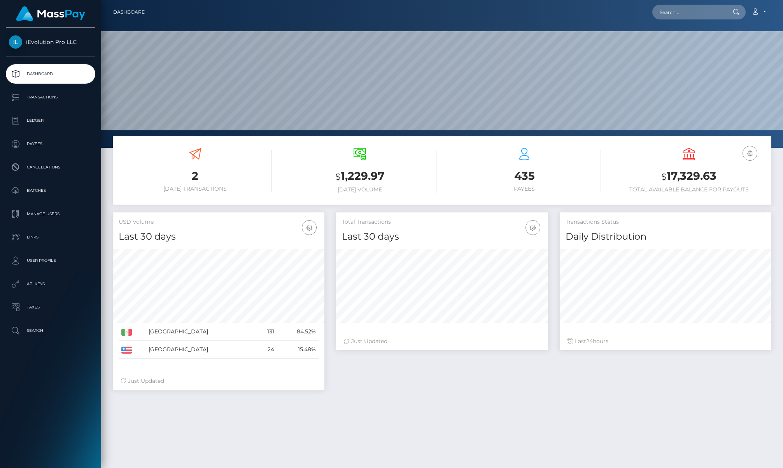  What do you see at coordinates (51, 121) in the screenshot?
I see `a: Ledger` at bounding box center [51, 121].